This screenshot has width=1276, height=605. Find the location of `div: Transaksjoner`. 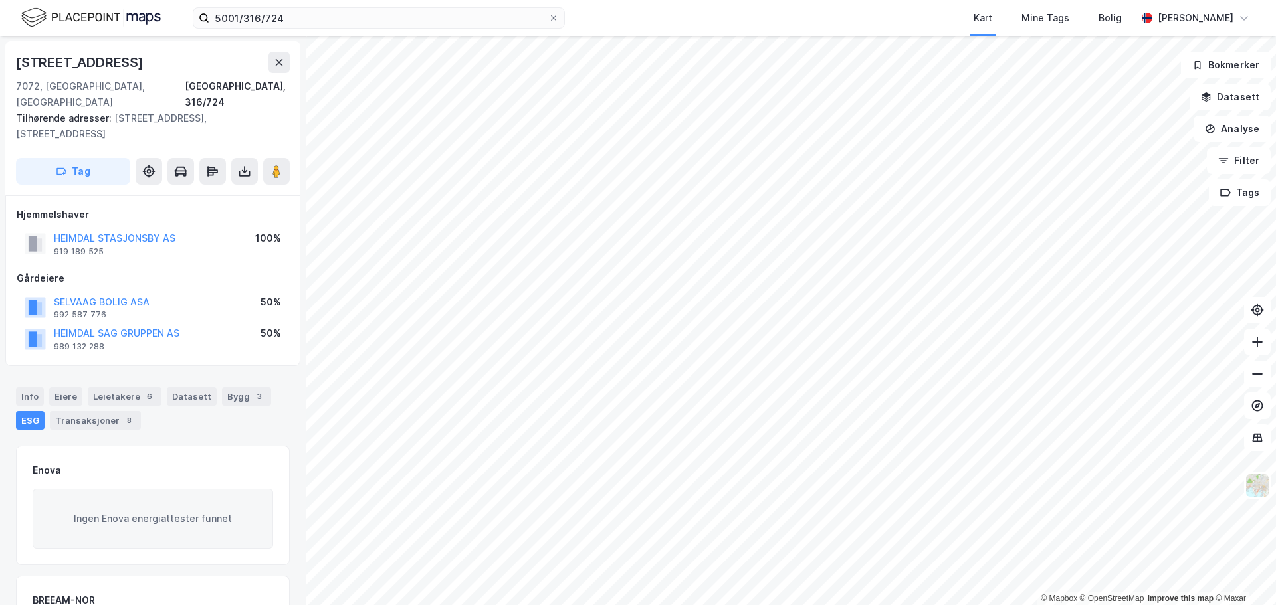

div: Transaksjoner is located at coordinates (95, 421).